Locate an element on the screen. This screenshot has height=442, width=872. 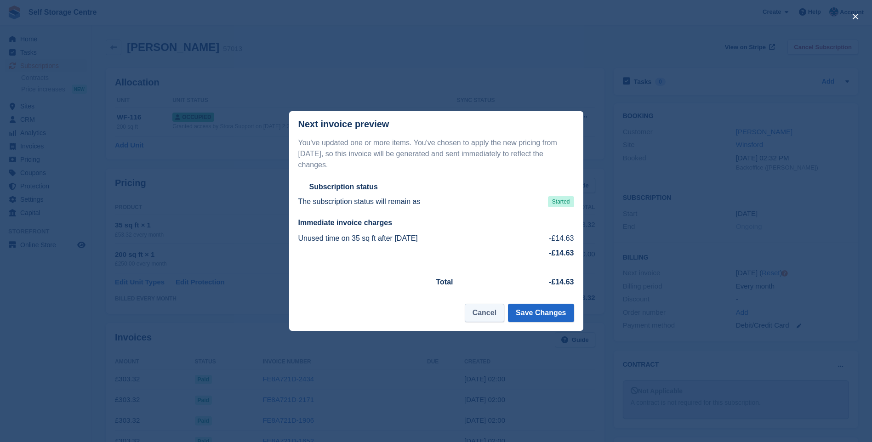
button: Save Changes is located at coordinates (541, 313).